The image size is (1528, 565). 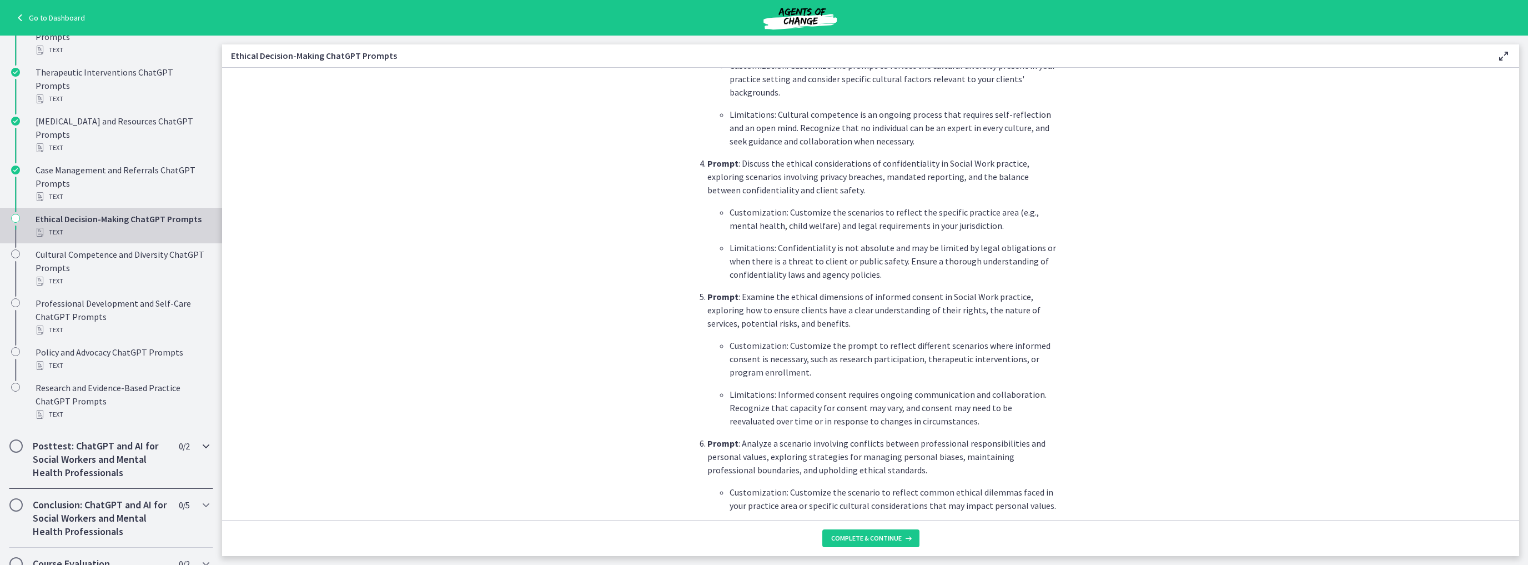 I want to click on div: Professional Development and Self-Care ChatGPT Prompts, so click(x=122, y=316).